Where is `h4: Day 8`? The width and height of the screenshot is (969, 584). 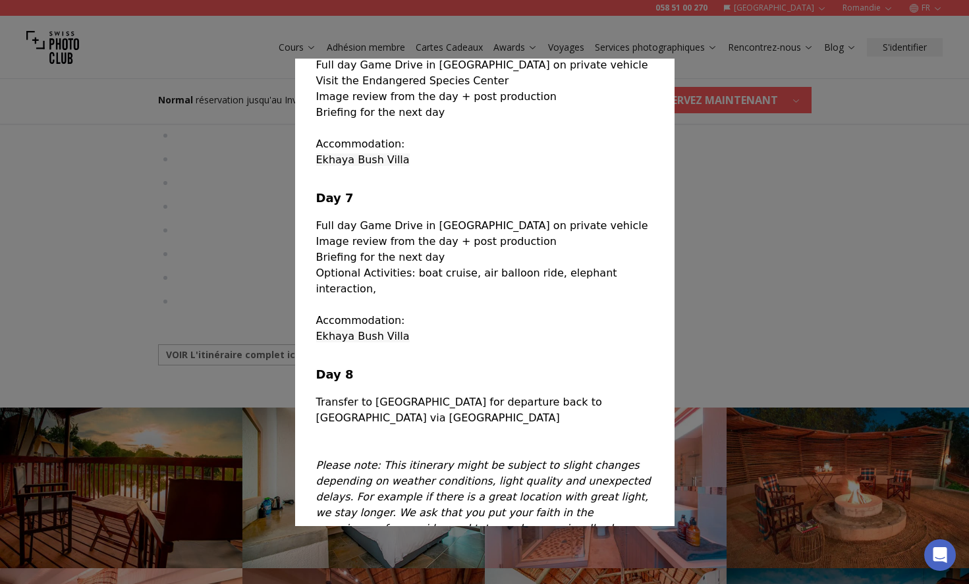
h4: Day 8 is located at coordinates (485, 375).